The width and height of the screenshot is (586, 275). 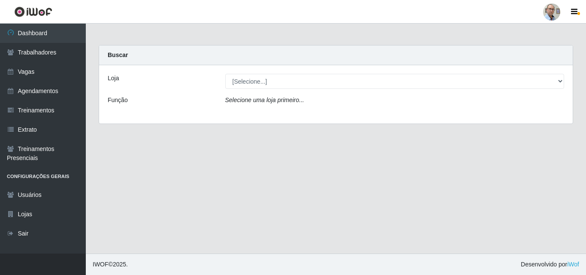 What do you see at coordinates (113, 78) in the screenshot?
I see `label: Loja` at bounding box center [113, 78].